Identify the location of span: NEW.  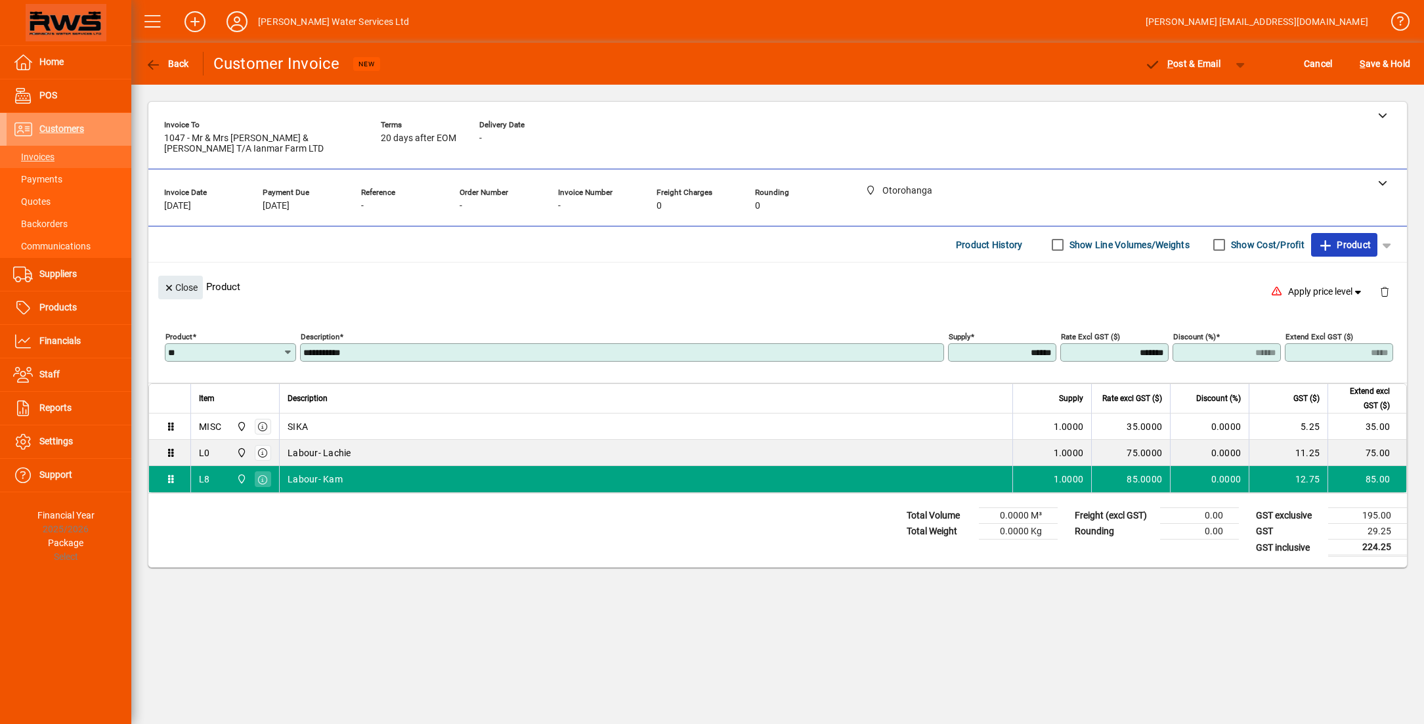
(366, 64).